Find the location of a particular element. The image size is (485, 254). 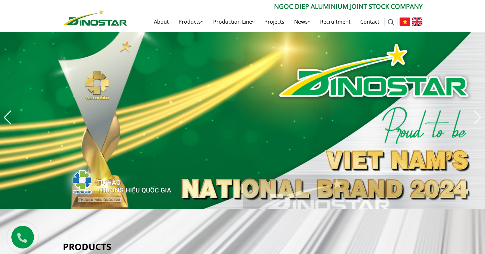

a: Nhôm Dinostar is located at coordinates (95, 17).